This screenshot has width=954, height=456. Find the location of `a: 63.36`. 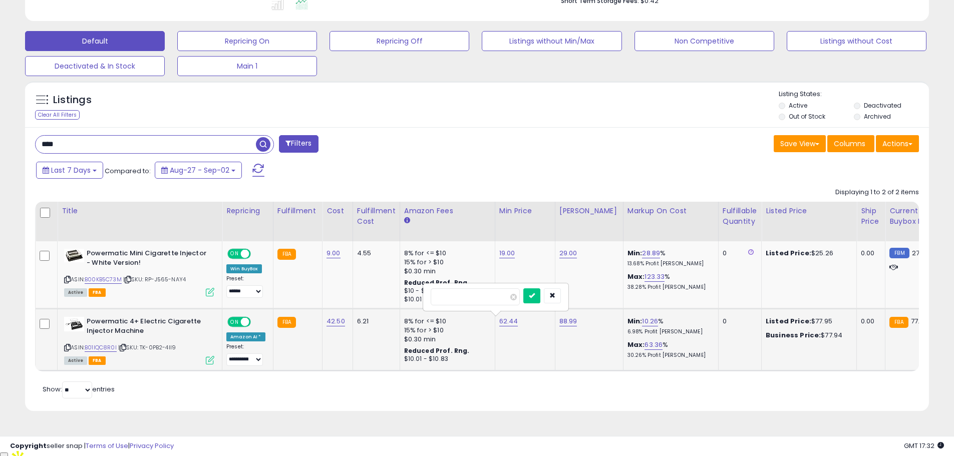

a: 63.36 is located at coordinates (653, 345).